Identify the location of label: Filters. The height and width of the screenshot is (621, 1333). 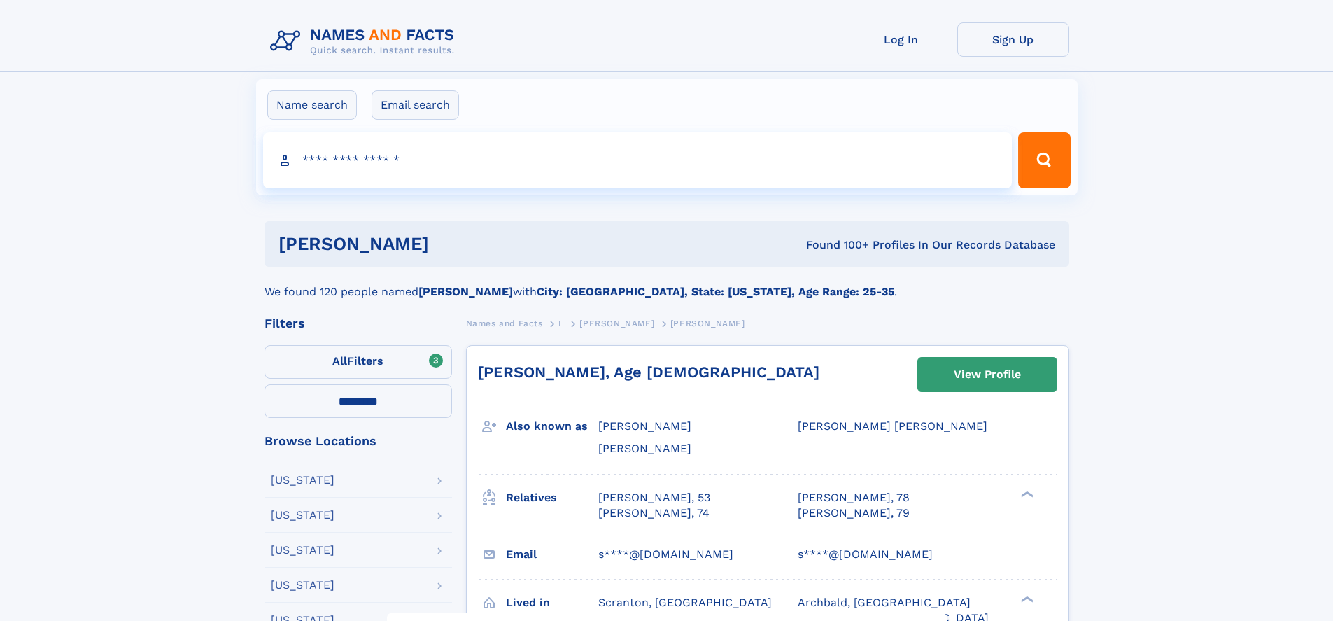
(358, 362).